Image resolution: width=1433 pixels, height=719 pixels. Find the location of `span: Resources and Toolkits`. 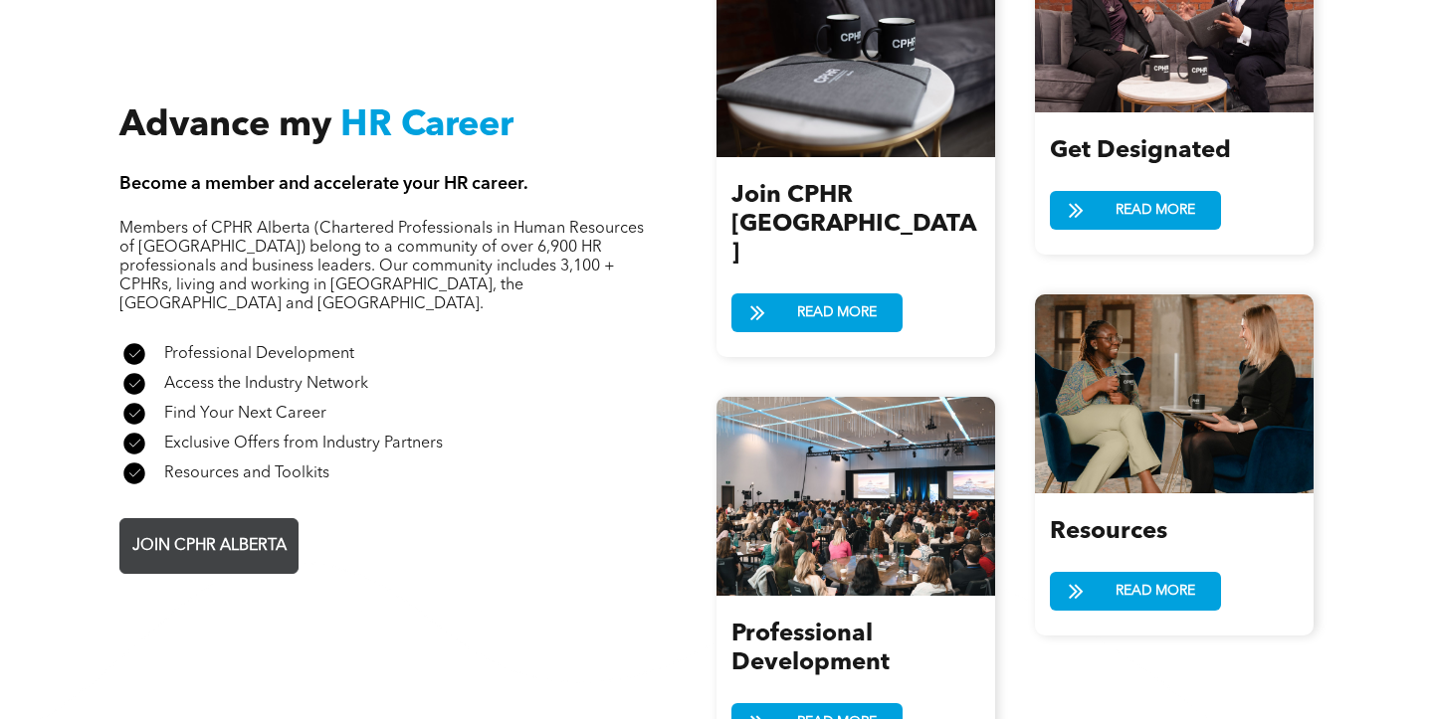

span: Resources and Toolkits is located at coordinates (247, 474).